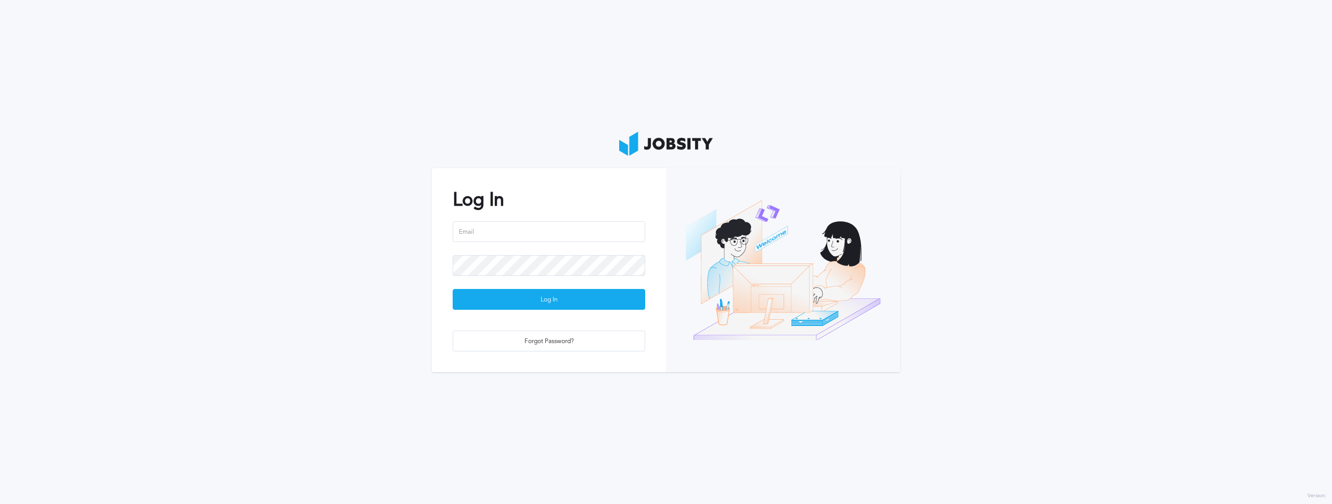 This screenshot has width=1332, height=504. Describe the element at coordinates (549, 341) in the screenshot. I see `button: Forgot Password?` at that location.